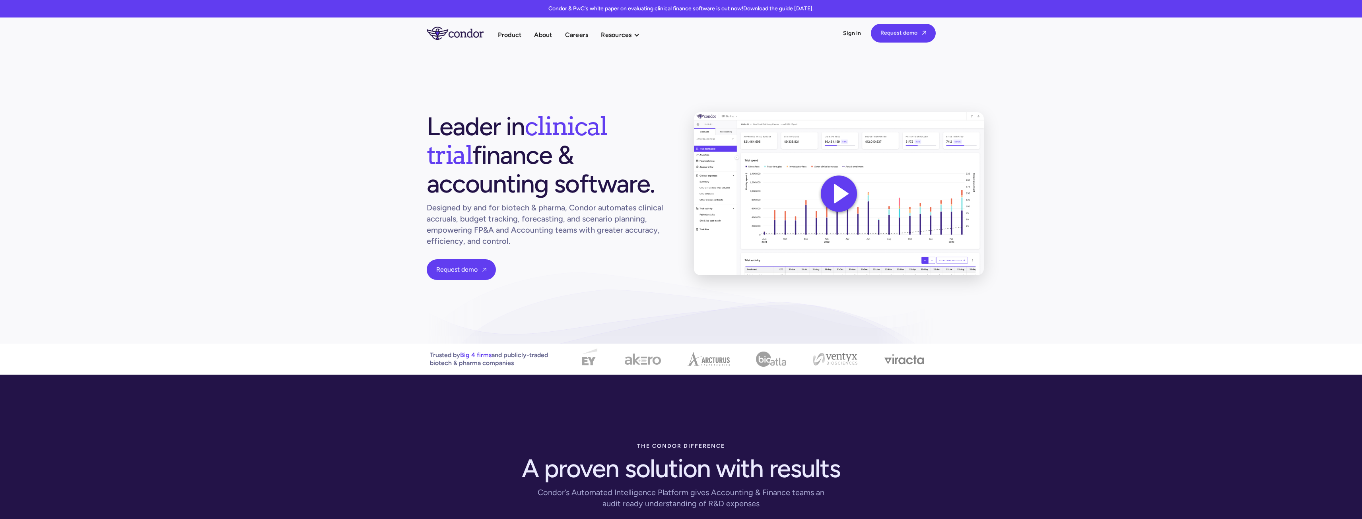  Describe the element at coordinates (489, 359) in the screenshot. I see `p: Trusted by and publicly-traded biotech & pharma companies` at that location.